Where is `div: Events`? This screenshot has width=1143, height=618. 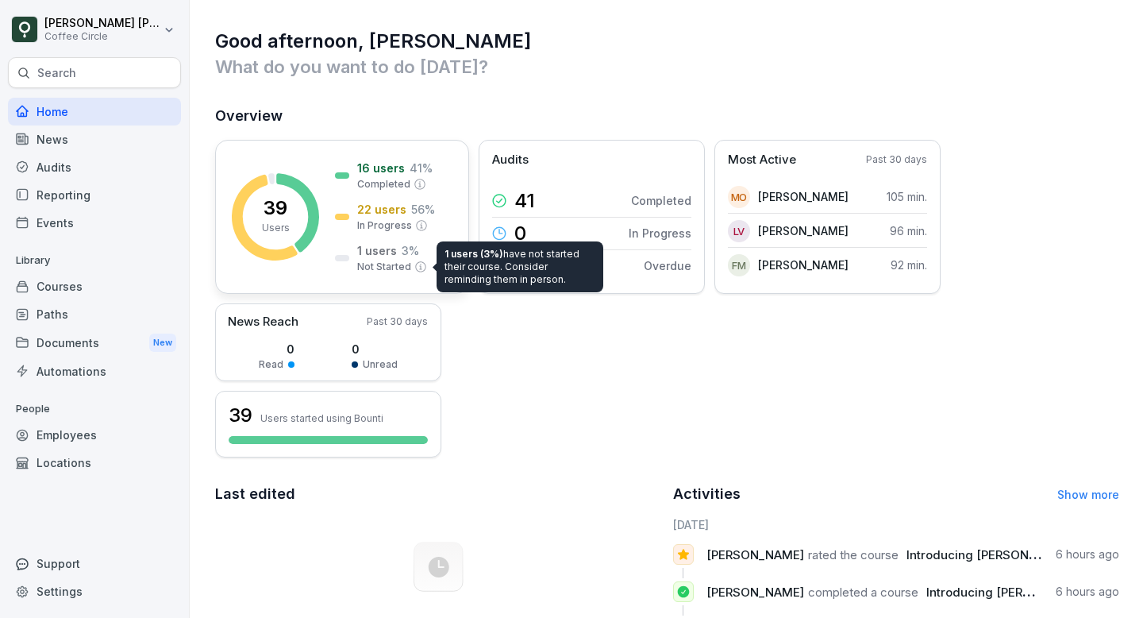 div: Events is located at coordinates (94, 222).